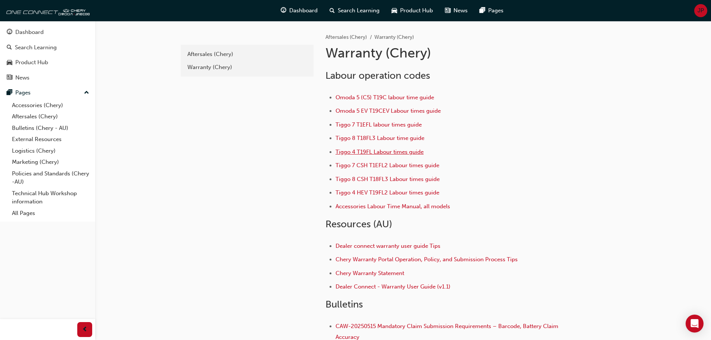 The height and width of the screenshot is (340, 711). I want to click on a: Omoda 5 (C5) T19C labour time guide, so click(385, 97).